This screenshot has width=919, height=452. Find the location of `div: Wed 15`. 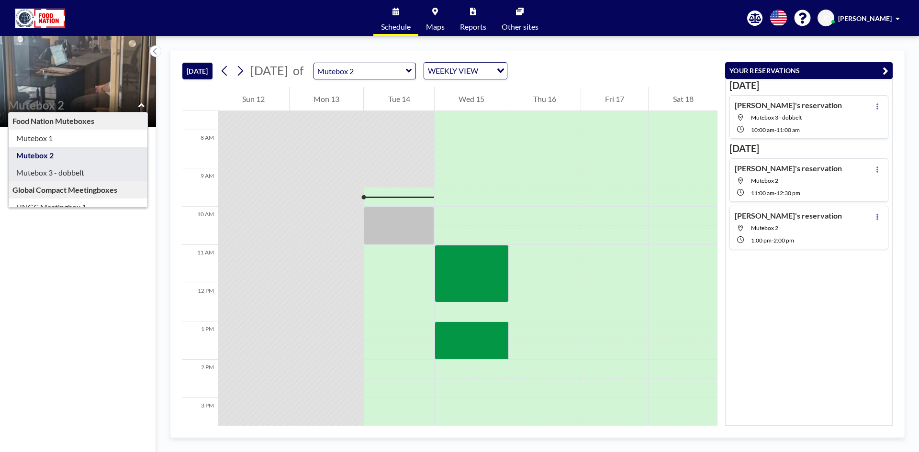

div: Wed 15 is located at coordinates (471, 99).